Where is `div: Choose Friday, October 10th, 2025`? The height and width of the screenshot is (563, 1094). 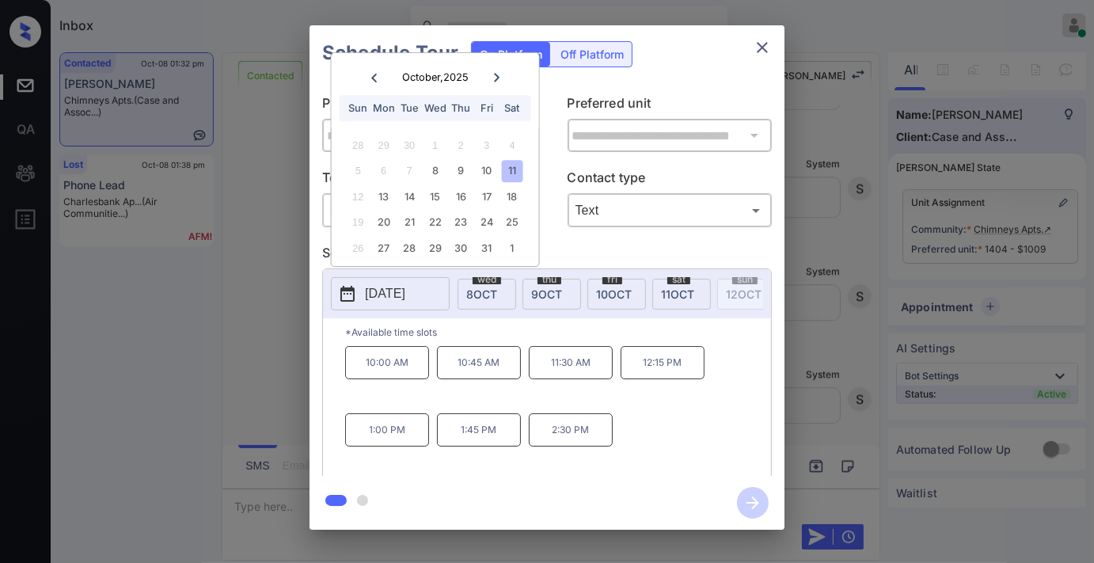 div: Choose Friday, October 10th, 2025 is located at coordinates (486, 171).